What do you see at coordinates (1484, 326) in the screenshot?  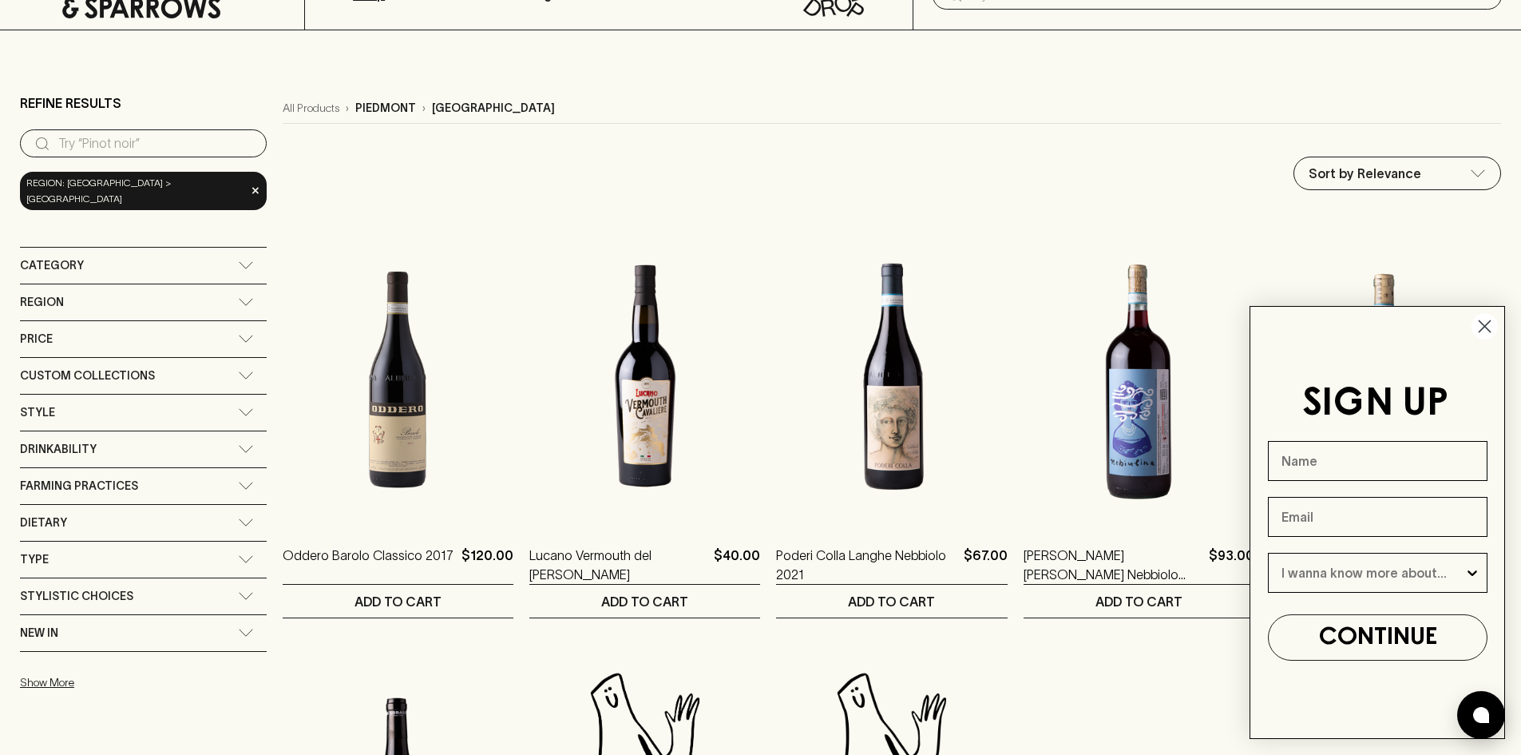 I see `button: Close dialog` at bounding box center [1484, 326].